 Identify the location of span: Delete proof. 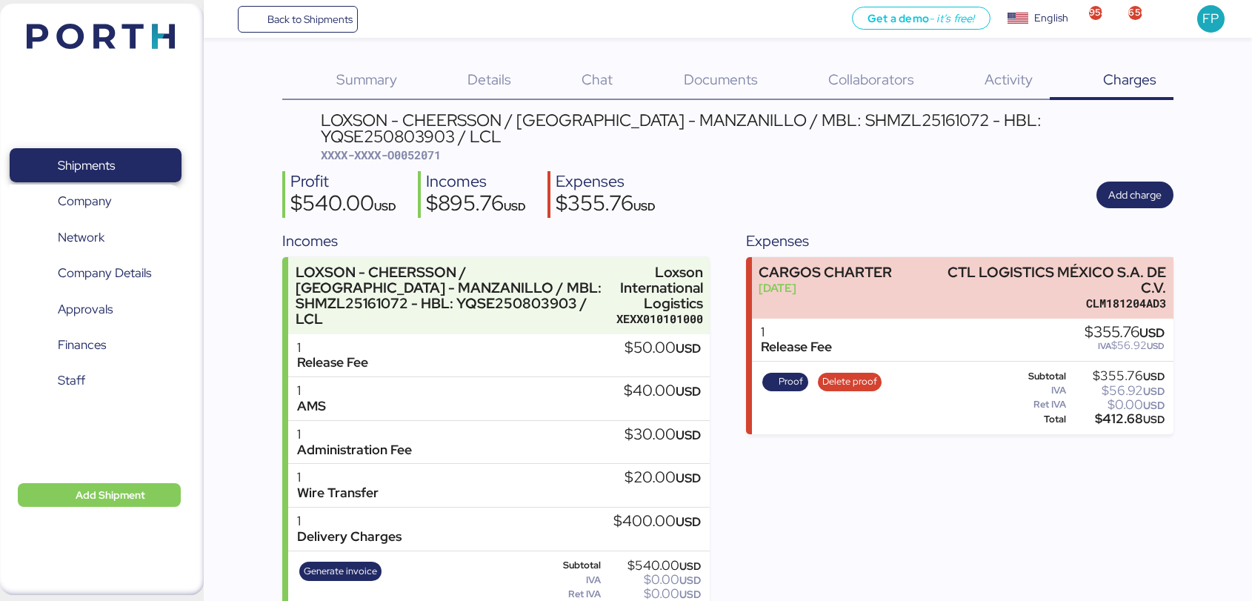
(850, 382).